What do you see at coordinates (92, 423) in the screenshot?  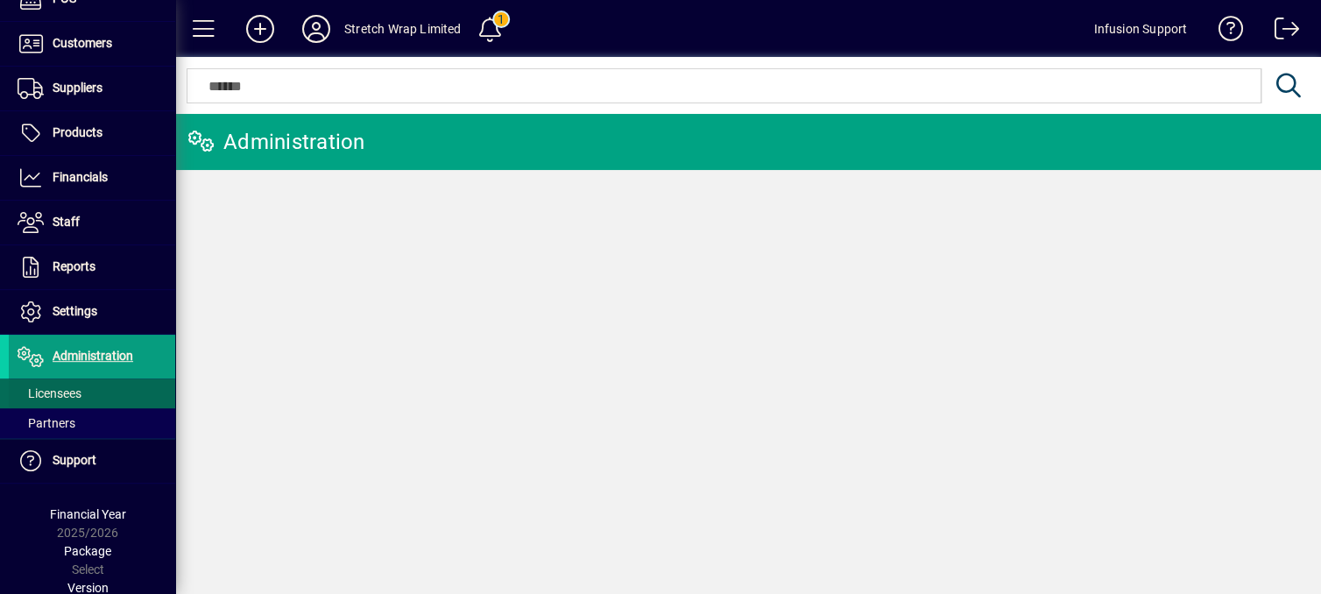 I see `a: Partners` at bounding box center [92, 423].